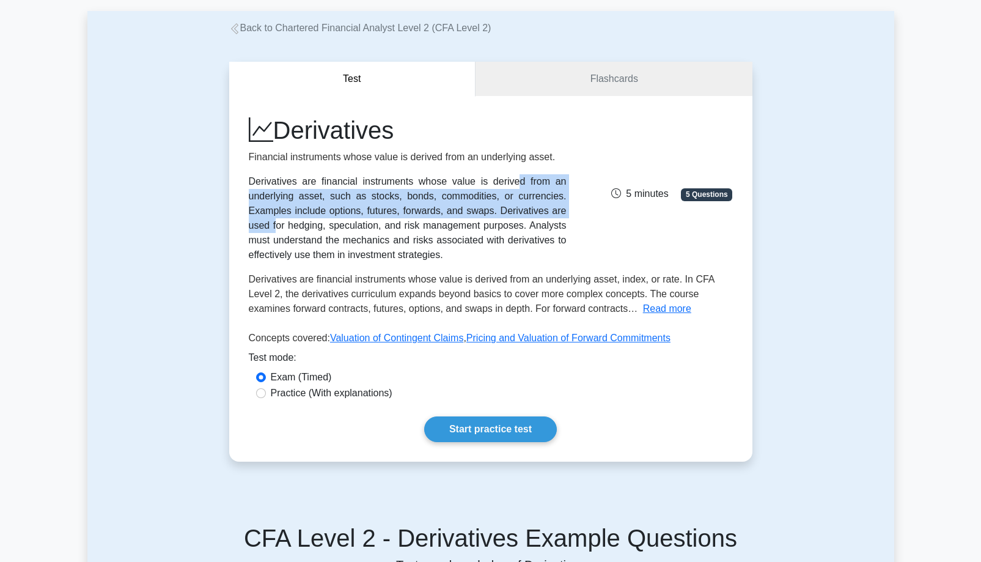 Image resolution: width=981 pixels, height=562 pixels. Describe the element at coordinates (360, 28) in the screenshot. I see `a: Back to Chartered Financial Analyst Level 2 (CFA Level 2)` at that location.